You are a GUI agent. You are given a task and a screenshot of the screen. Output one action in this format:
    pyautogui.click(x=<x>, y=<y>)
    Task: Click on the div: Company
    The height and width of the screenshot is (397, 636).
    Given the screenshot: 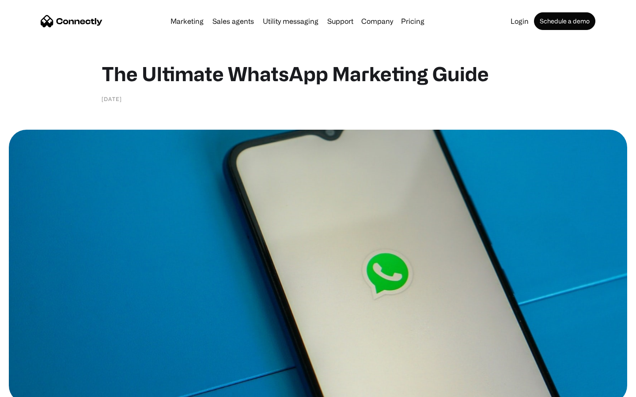 What is the action you would take?
    pyautogui.click(x=377, y=21)
    